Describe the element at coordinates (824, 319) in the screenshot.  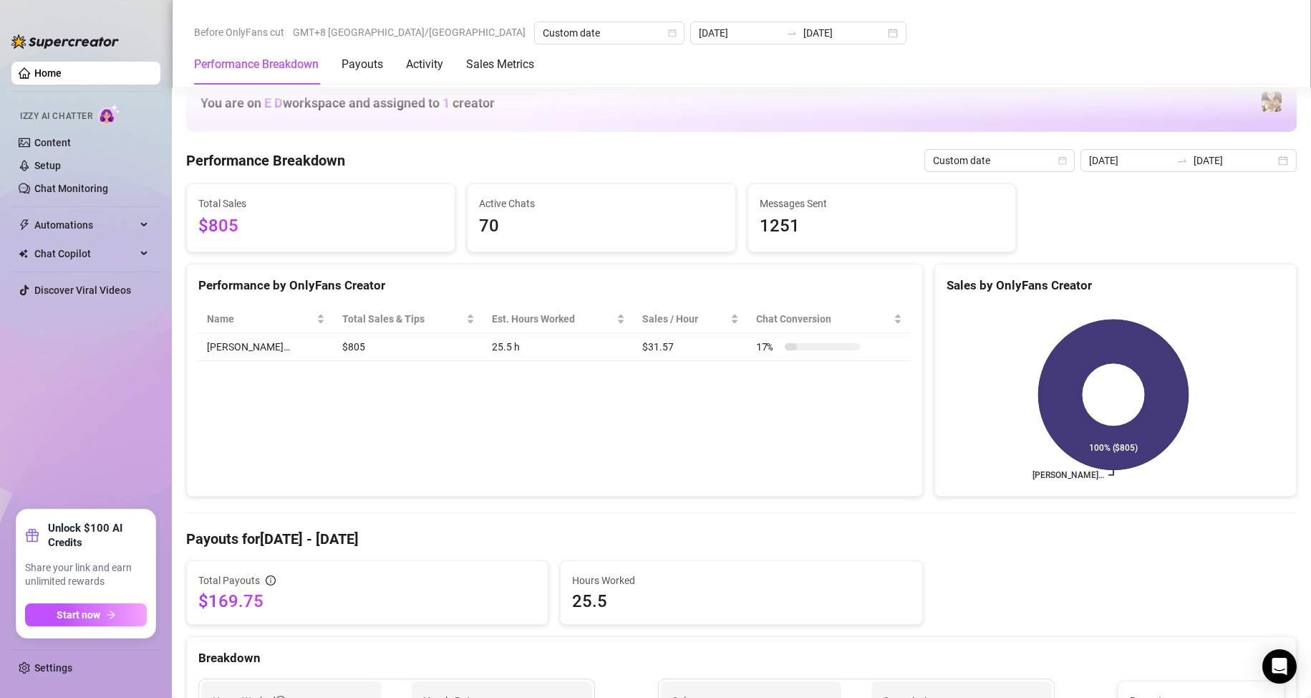
I see `span: Chat Conversion` at that location.